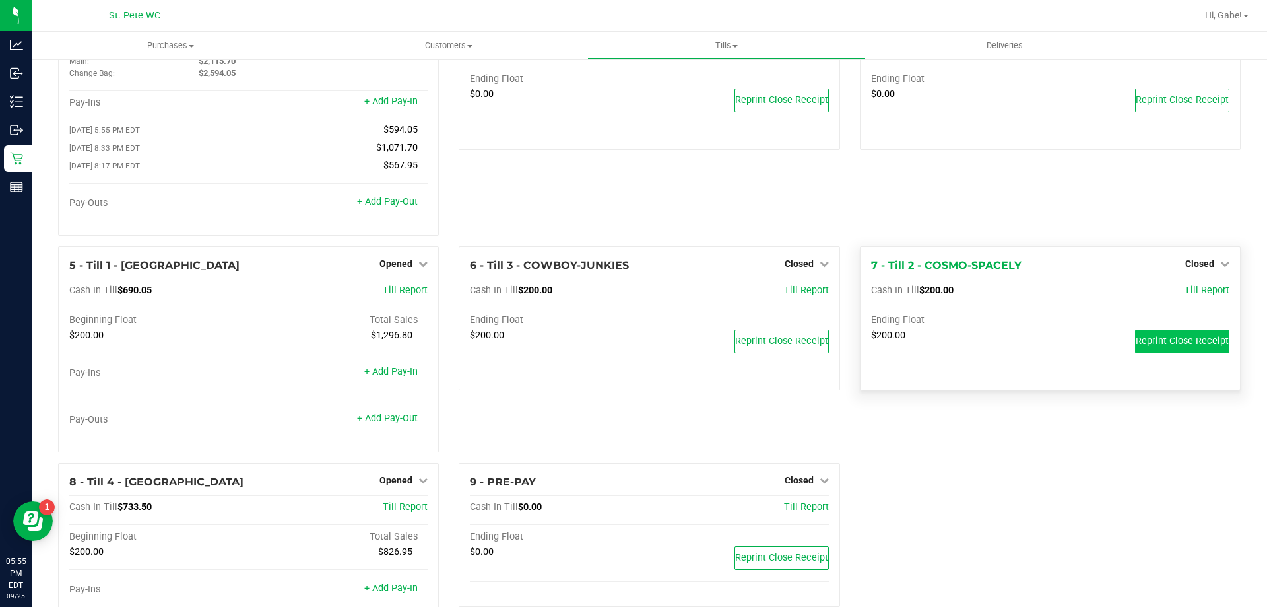  I want to click on inline-svg: Outbound, so click(17, 130).